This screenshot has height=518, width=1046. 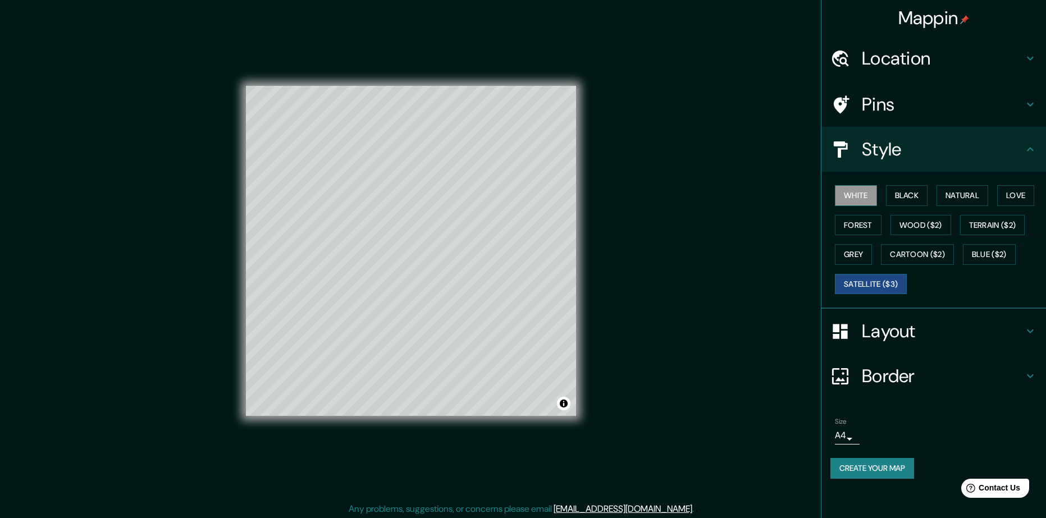 What do you see at coordinates (989, 254) in the screenshot?
I see `button: Blue ($2)` at bounding box center [989, 254].